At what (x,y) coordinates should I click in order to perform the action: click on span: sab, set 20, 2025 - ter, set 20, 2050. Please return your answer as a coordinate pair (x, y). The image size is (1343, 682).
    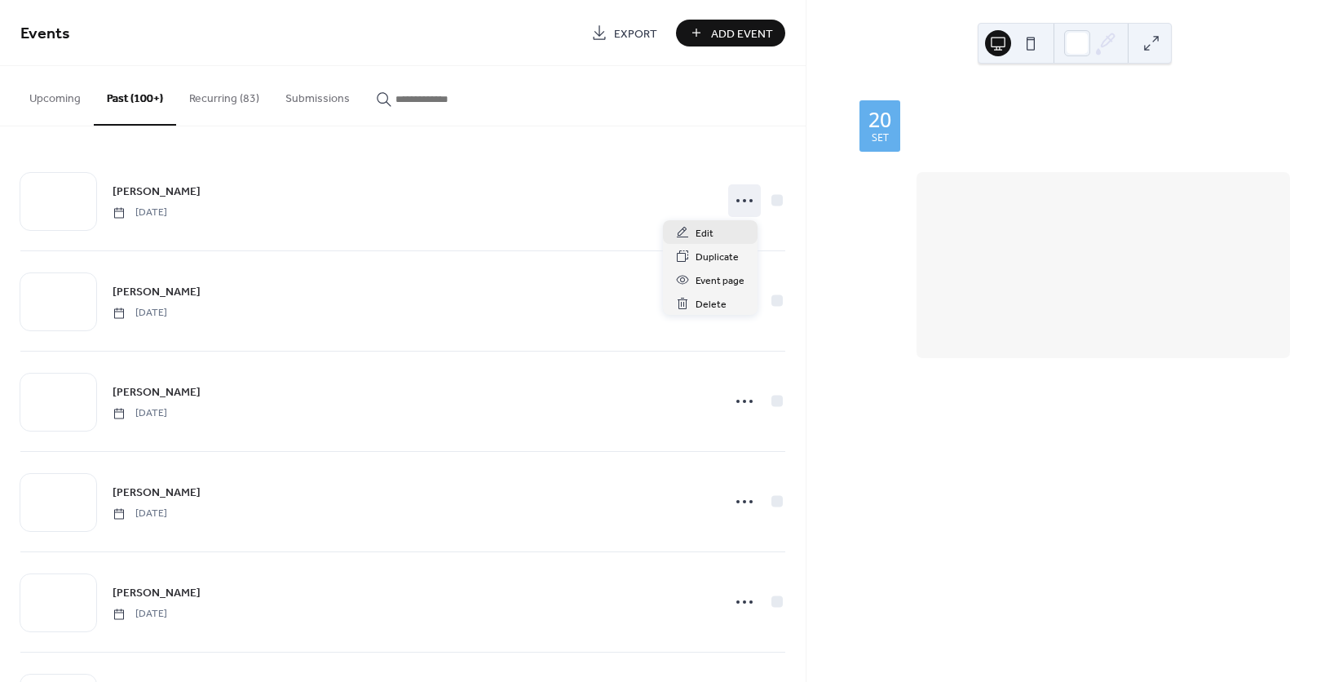
    Looking at the image, I should click on (1033, 135).